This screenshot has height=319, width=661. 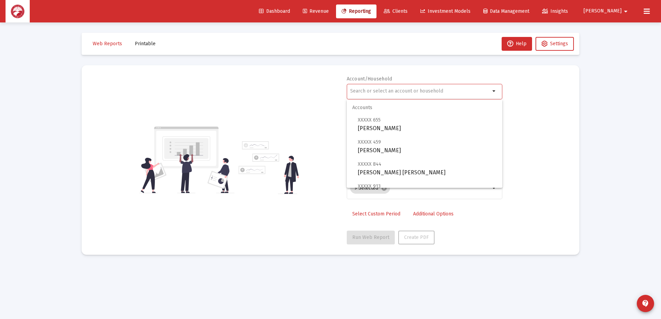 I want to click on span: Reporting, so click(x=356, y=11).